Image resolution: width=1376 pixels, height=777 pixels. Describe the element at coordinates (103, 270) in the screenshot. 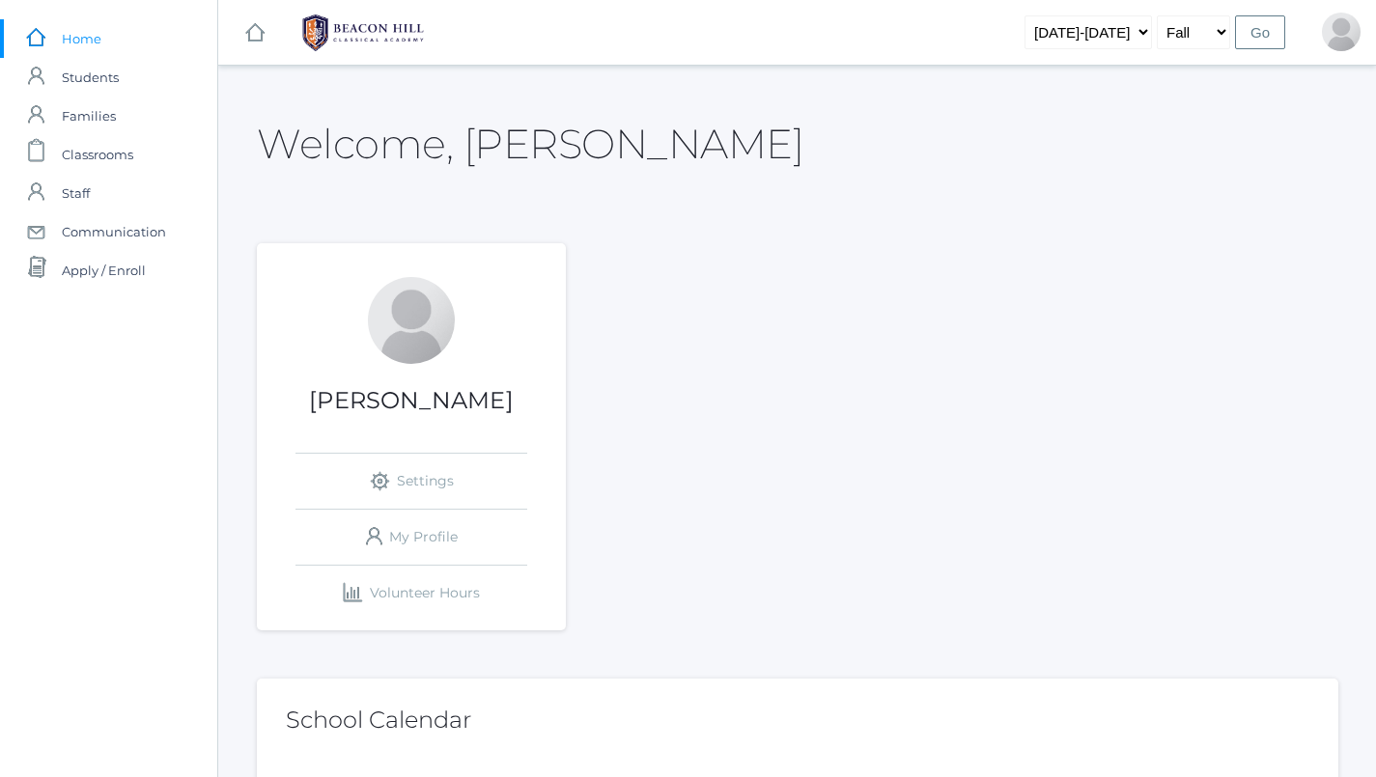

I see `span: Apply / Enroll` at that location.